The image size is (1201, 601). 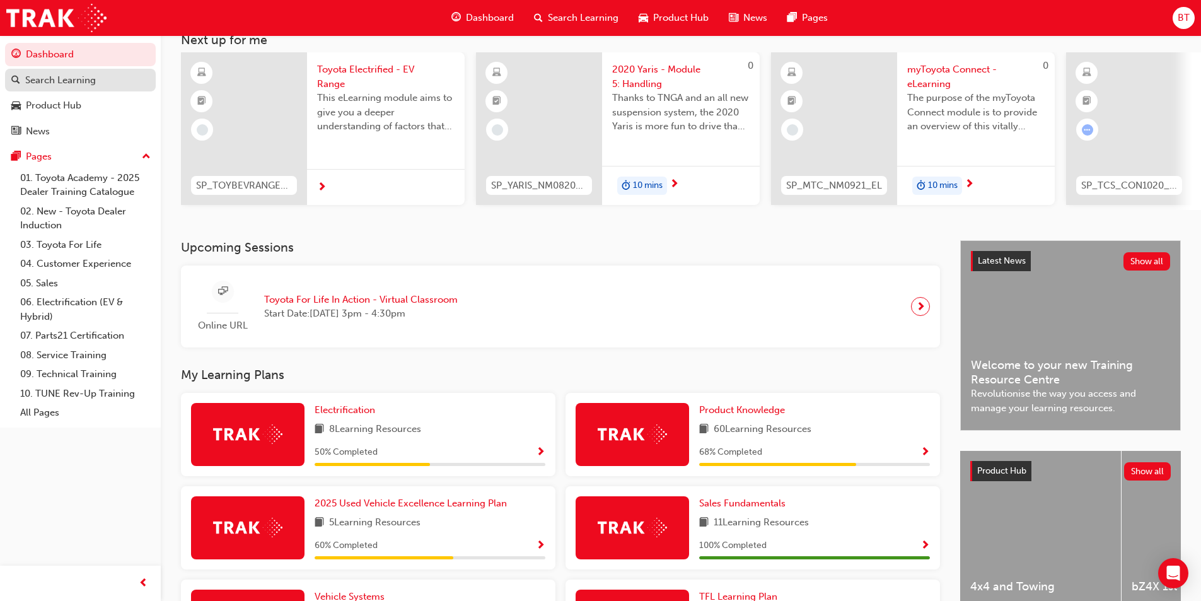 I want to click on span: SP_YARIS_NM0820_EL_05, so click(x=539, y=185).